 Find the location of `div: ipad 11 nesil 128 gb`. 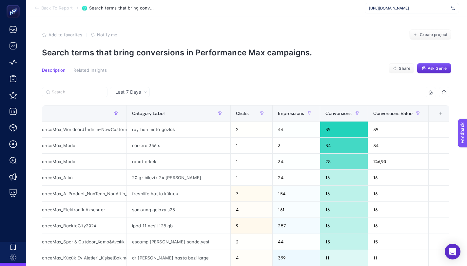

div: ipad 11 nesil 128 gb is located at coordinates (179, 226).